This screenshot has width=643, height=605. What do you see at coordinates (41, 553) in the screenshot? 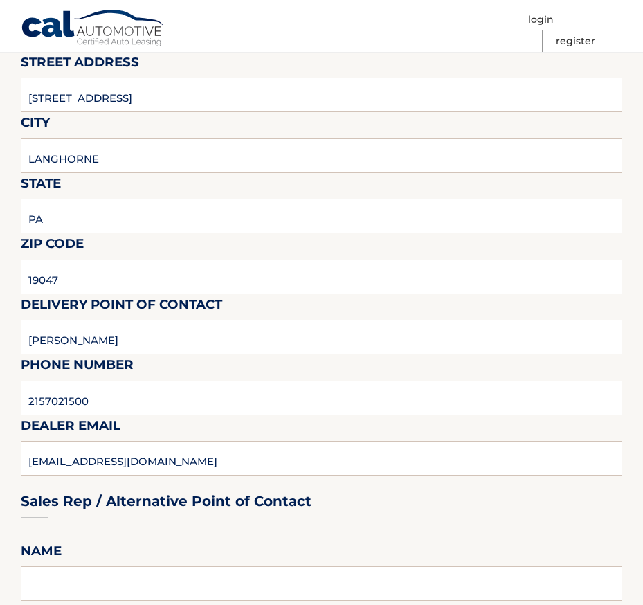
I see `label: Name` at bounding box center [41, 553].